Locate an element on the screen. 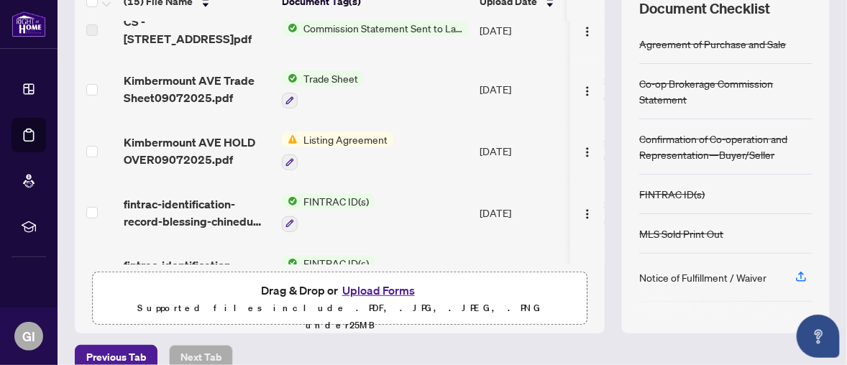  span: Listing Agreement is located at coordinates (345, 140).